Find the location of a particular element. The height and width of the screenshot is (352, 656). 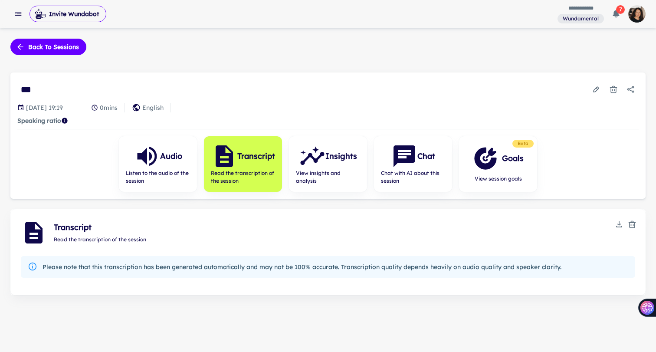

button: GoalsView session goals is located at coordinates (498, 164).